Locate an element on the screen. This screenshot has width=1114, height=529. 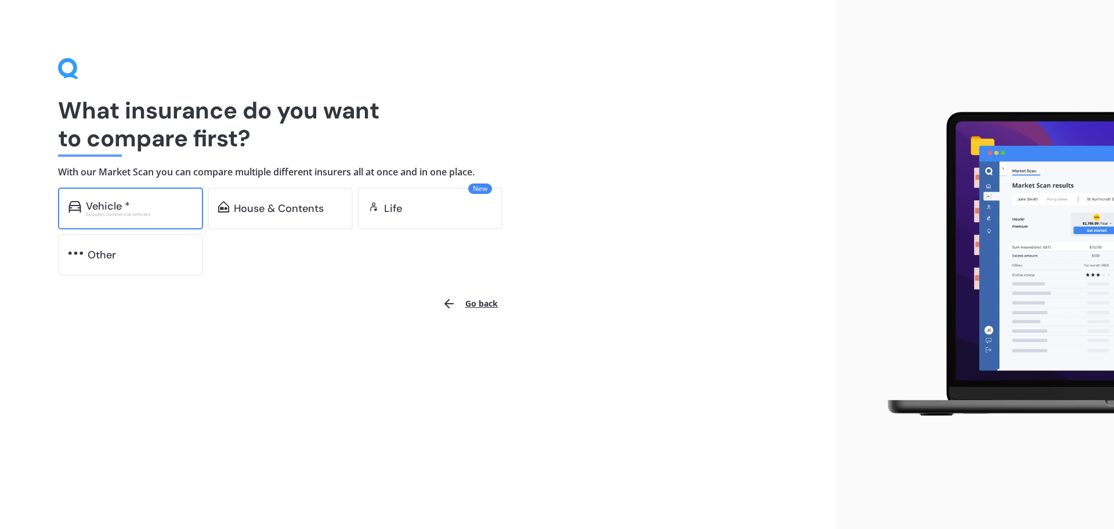
button: Go back is located at coordinates (470, 304).